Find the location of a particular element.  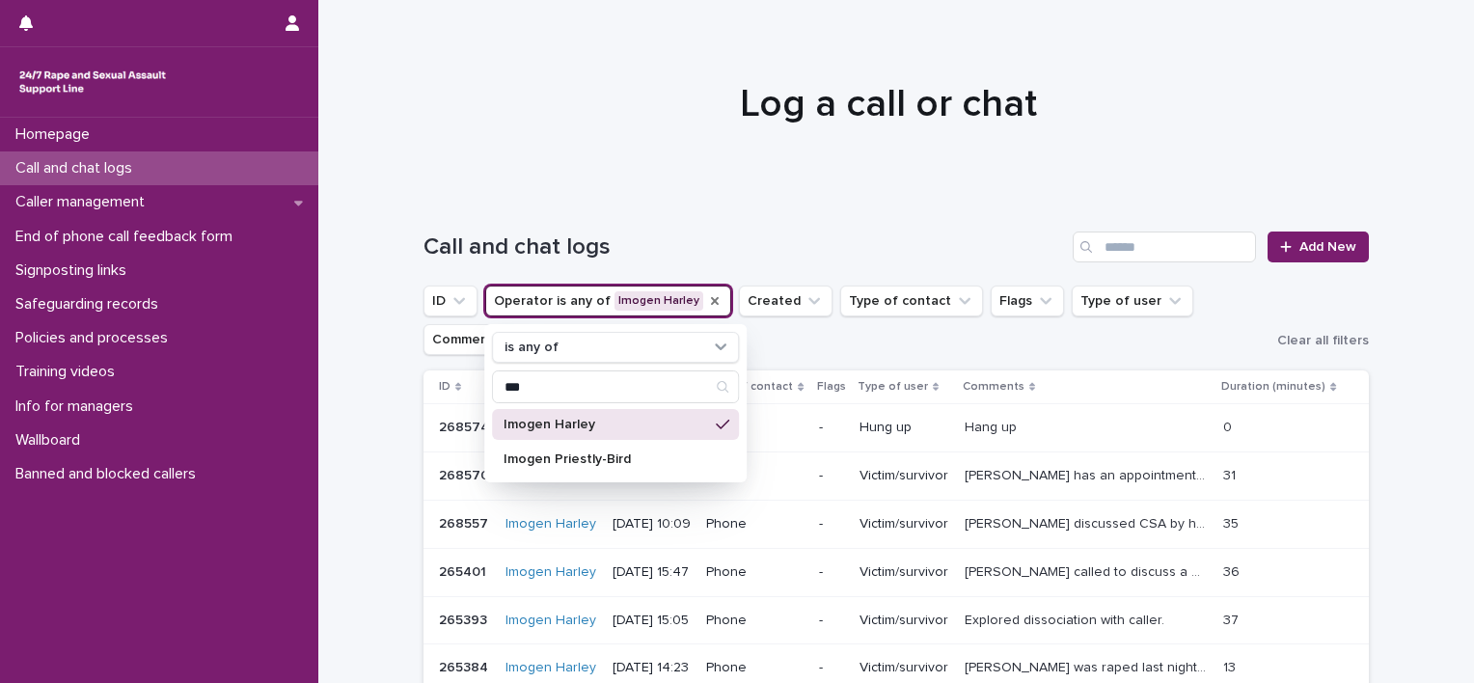

p: 265401 is located at coordinates (464, 570).